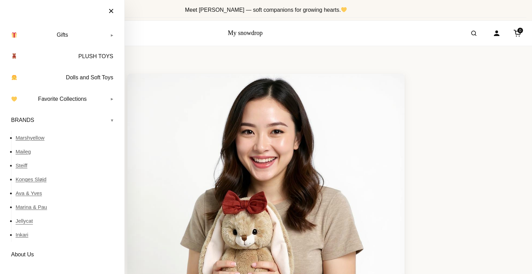  I want to click on a: Inkari, so click(66, 235).